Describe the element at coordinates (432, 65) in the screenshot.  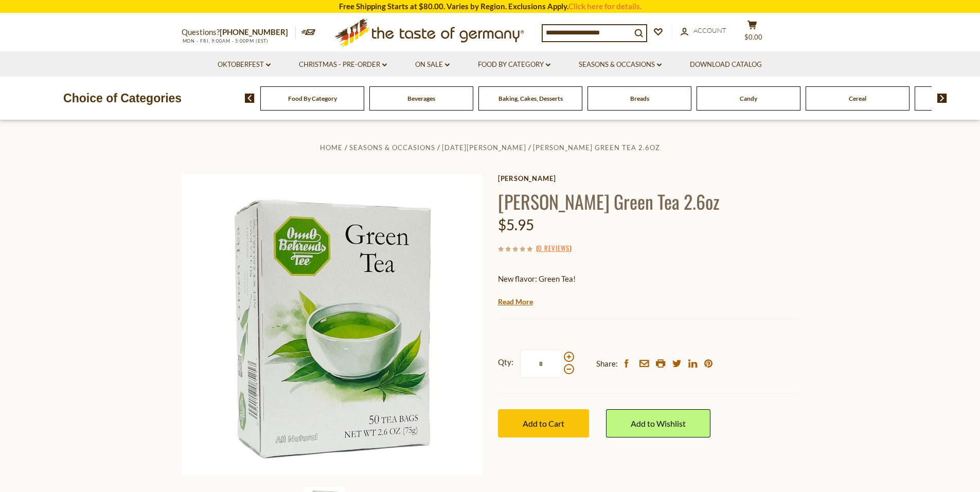
I see `a: On Sale` at that location.